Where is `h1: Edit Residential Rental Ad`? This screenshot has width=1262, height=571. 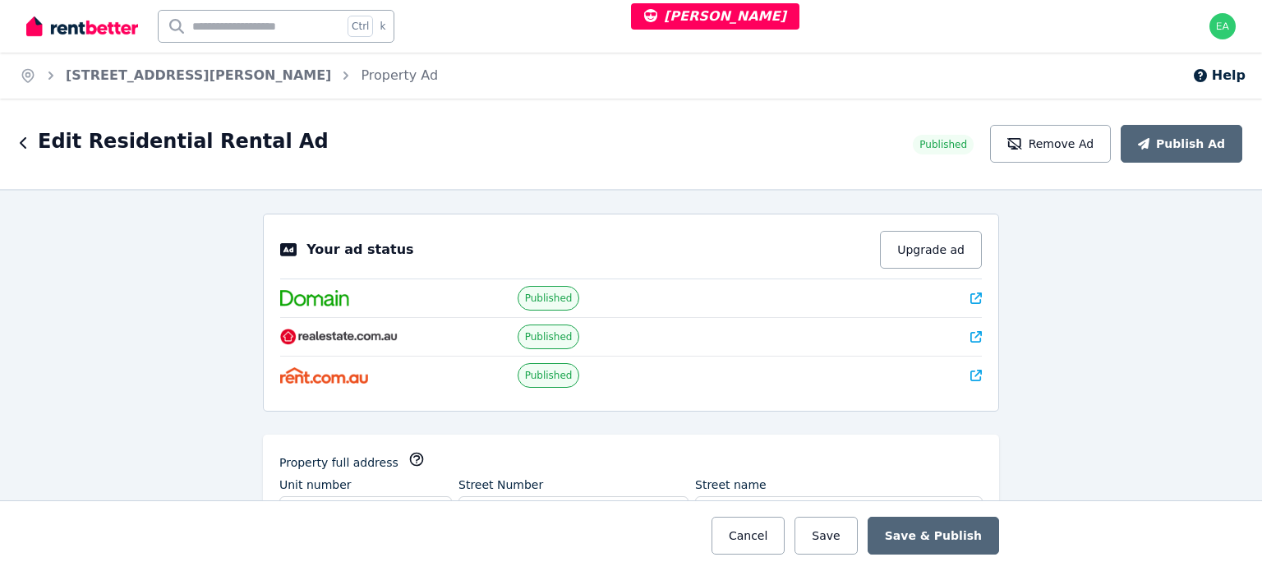
h1: Edit Residential Rental Ad is located at coordinates (183, 141).